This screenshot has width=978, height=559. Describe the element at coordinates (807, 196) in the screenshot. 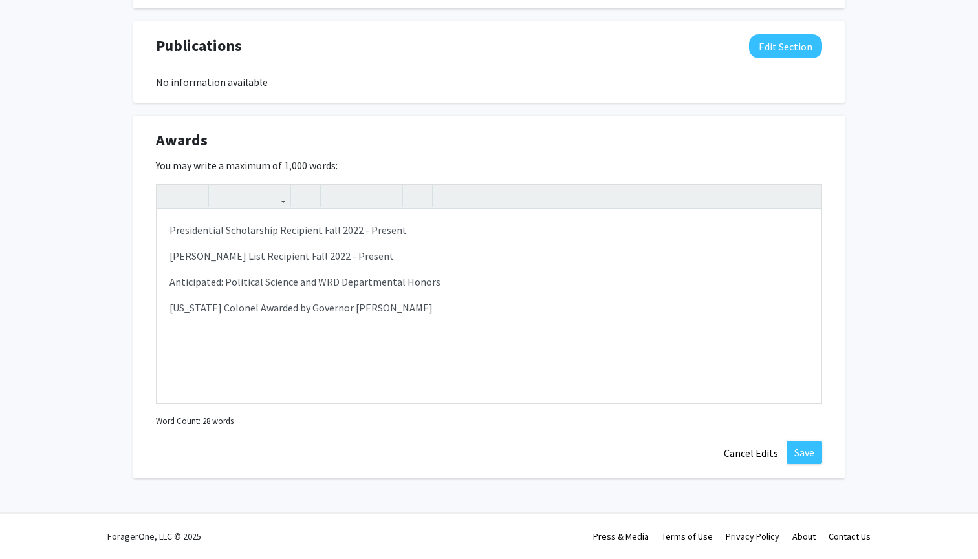

I see `button: Fullscreen` at that location.